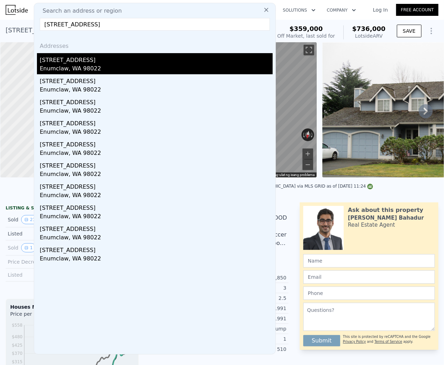  I want to click on span: Search an address or region, so click(79, 11).